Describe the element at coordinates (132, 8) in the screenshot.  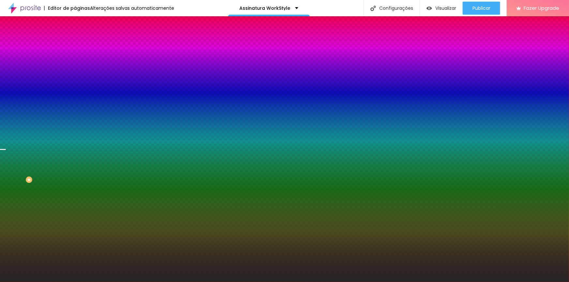
I see `div: Alterações salvas automaticamente` at that location.